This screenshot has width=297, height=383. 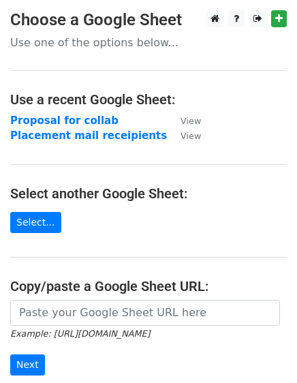 I want to click on input: Next, so click(x=27, y=364).